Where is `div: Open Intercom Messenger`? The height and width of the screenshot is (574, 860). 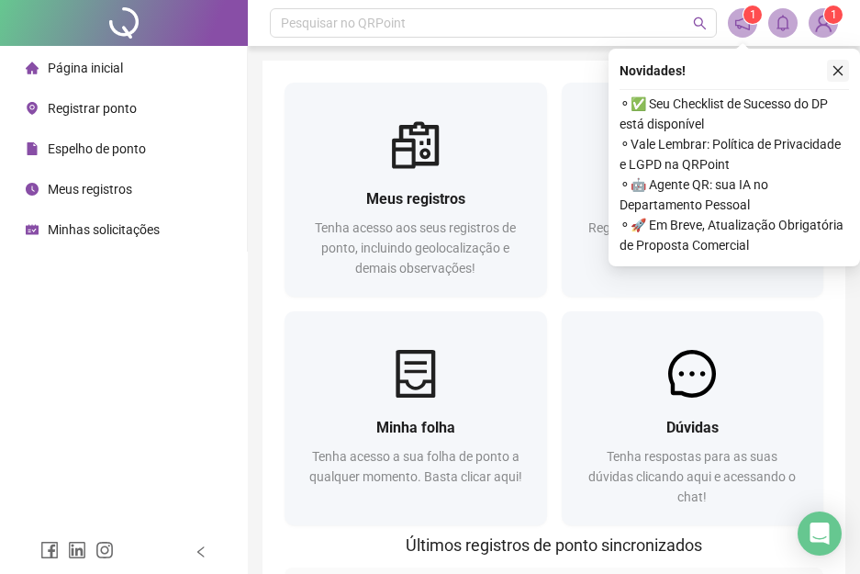 div: Open Intercom Messenger is located at coordinates (820, 533).